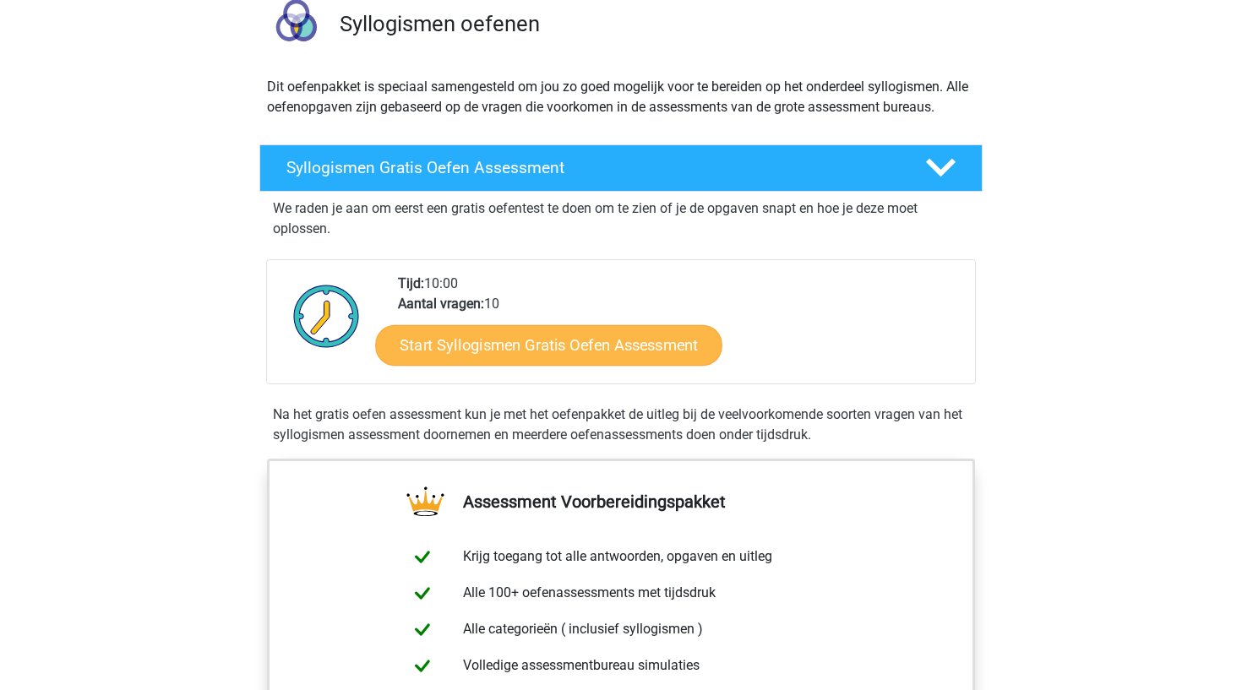  Describe the element at coordinates (679, 329) in the screenshot. I see `div: 10:00 10` at that location.